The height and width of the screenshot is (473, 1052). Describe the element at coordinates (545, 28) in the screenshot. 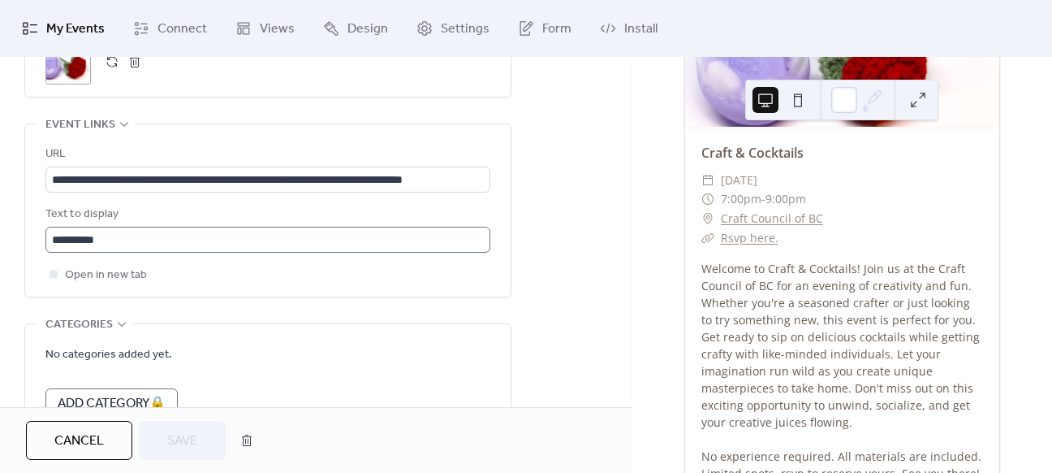

I see `a: Form` at that location.